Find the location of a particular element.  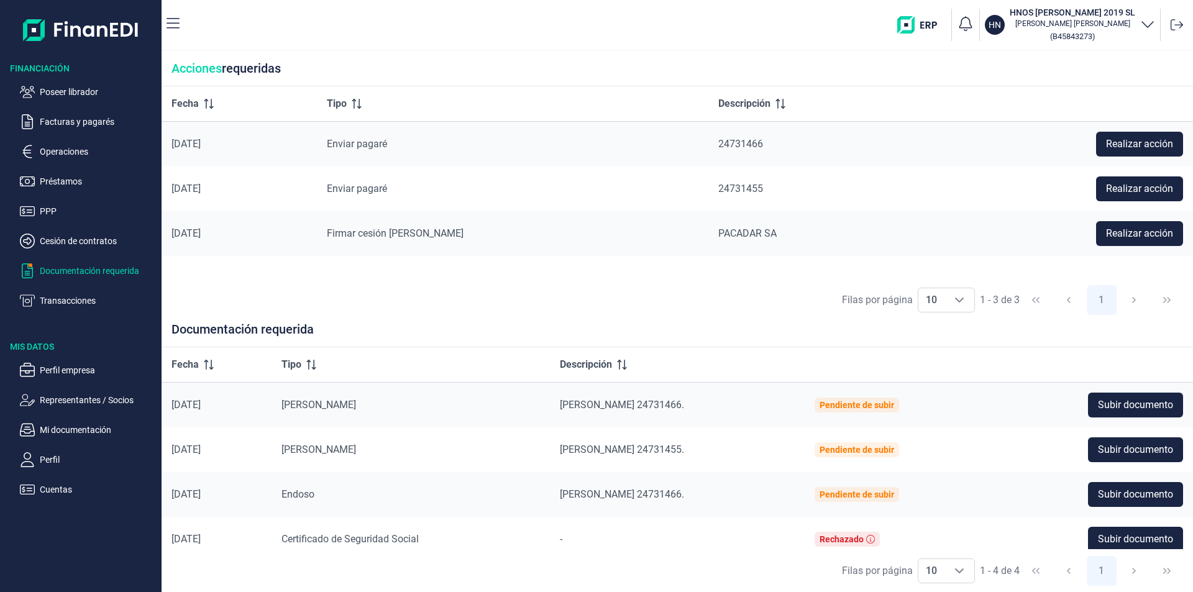

p: Operaciones is located at coordinates (98, 152).